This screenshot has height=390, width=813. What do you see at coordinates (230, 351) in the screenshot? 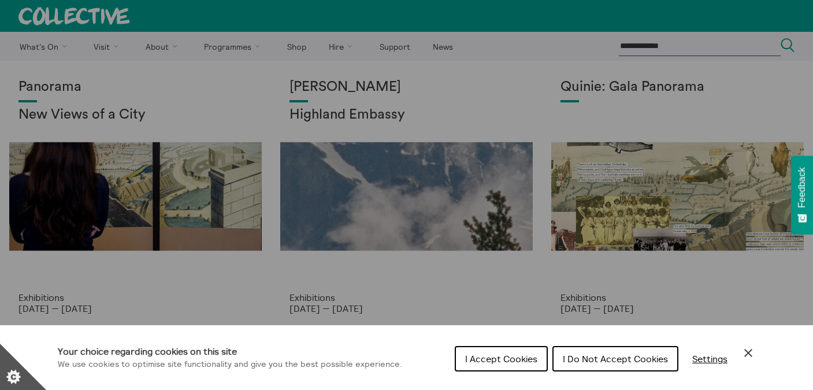
I see `h1: Your choice regarding cookies on this site` at bounding box center [230, 351].